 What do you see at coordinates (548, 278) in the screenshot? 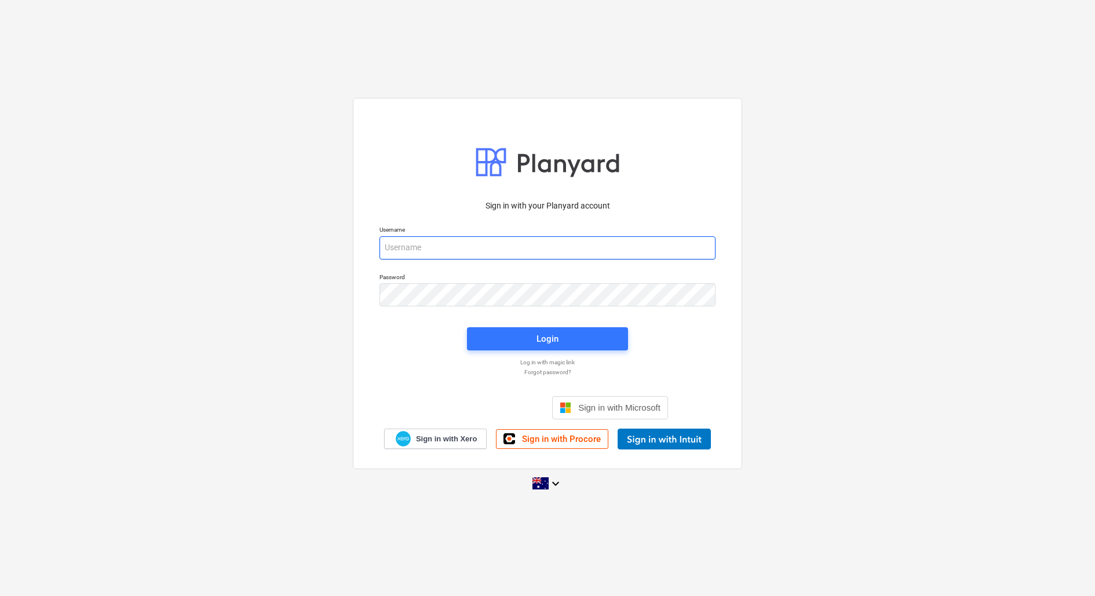
I see `p: Password` at bounding box center [548, 278].